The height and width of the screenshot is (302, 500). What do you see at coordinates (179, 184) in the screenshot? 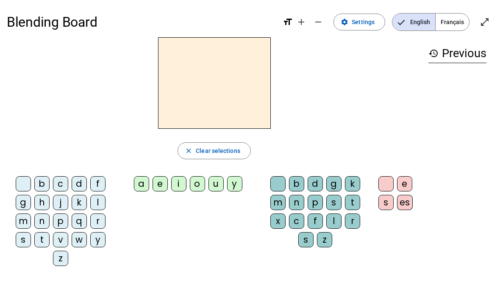
I see `div: i` at bounding box center [179, 184].